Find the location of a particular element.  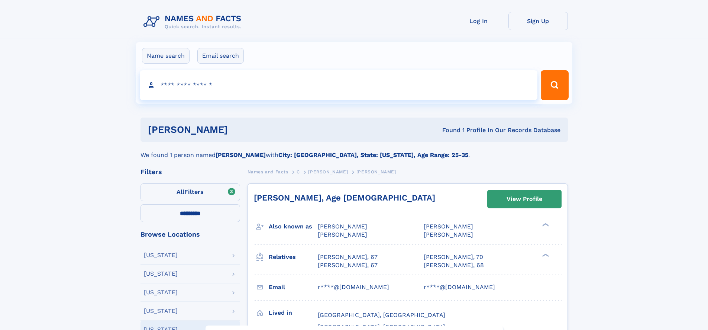

input: search input is located at coordinates (339, 85).